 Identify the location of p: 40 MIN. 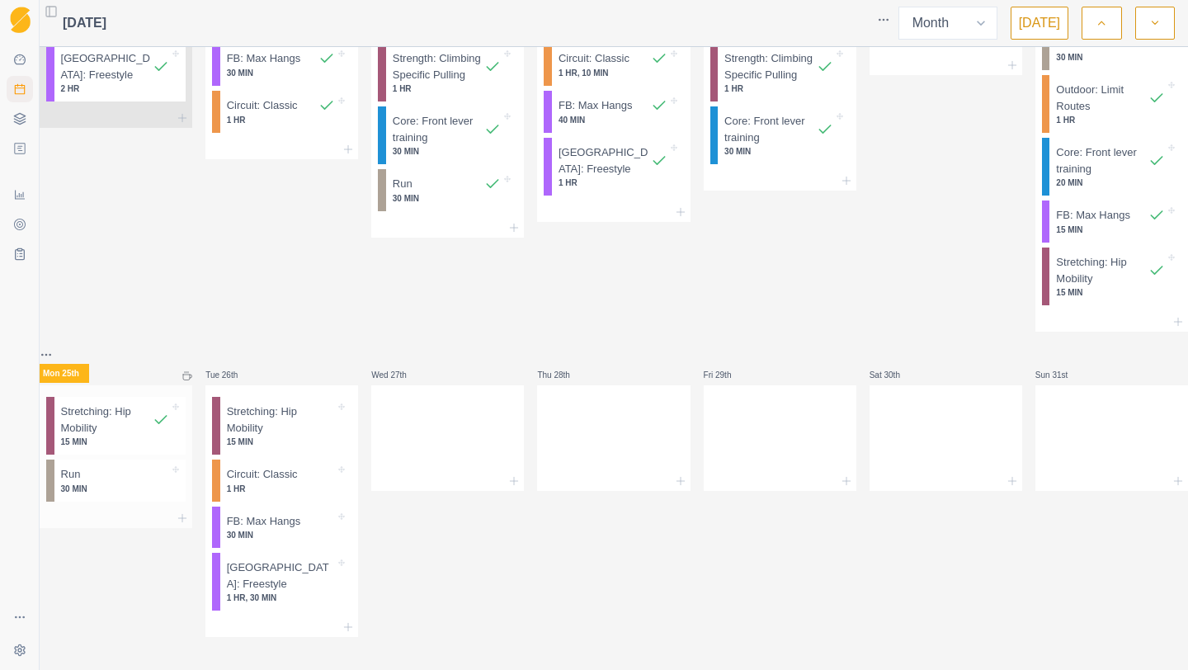
(613, 120).